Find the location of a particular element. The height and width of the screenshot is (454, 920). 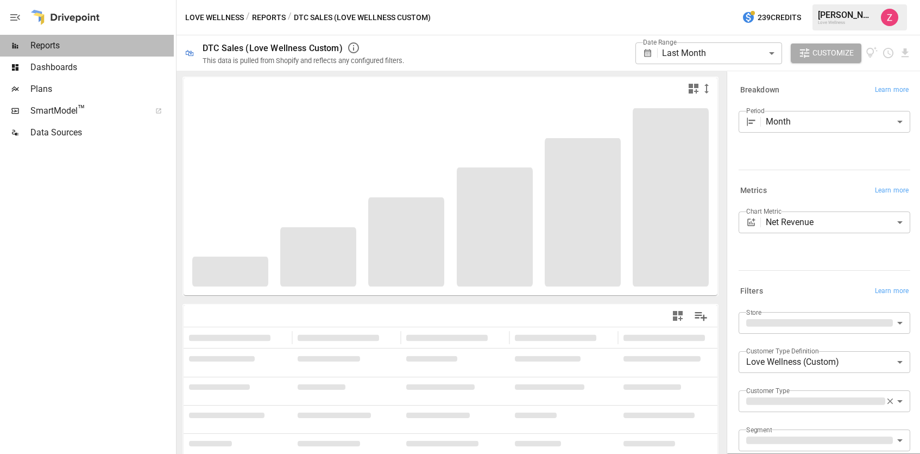

label: Customer Type is located at coordinates (768, 390).